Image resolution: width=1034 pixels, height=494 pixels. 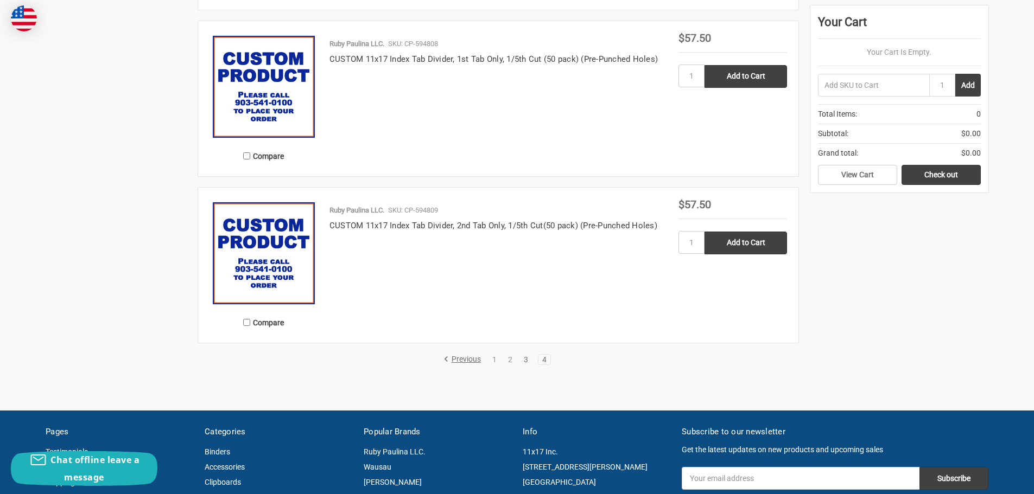 I want to click on a: Check out, so click(x=941, y=175).